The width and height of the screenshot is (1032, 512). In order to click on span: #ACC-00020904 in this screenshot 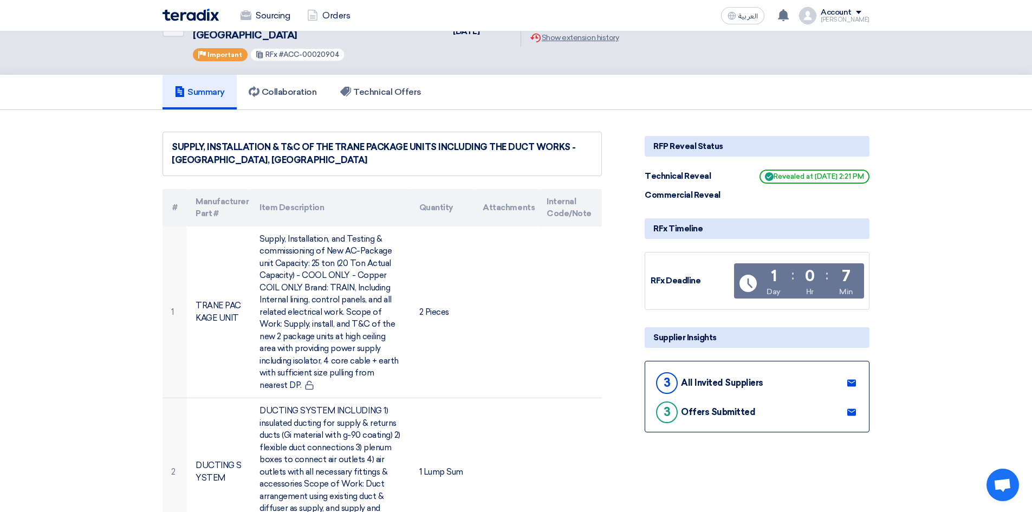, I will do `click(309, 54)`.